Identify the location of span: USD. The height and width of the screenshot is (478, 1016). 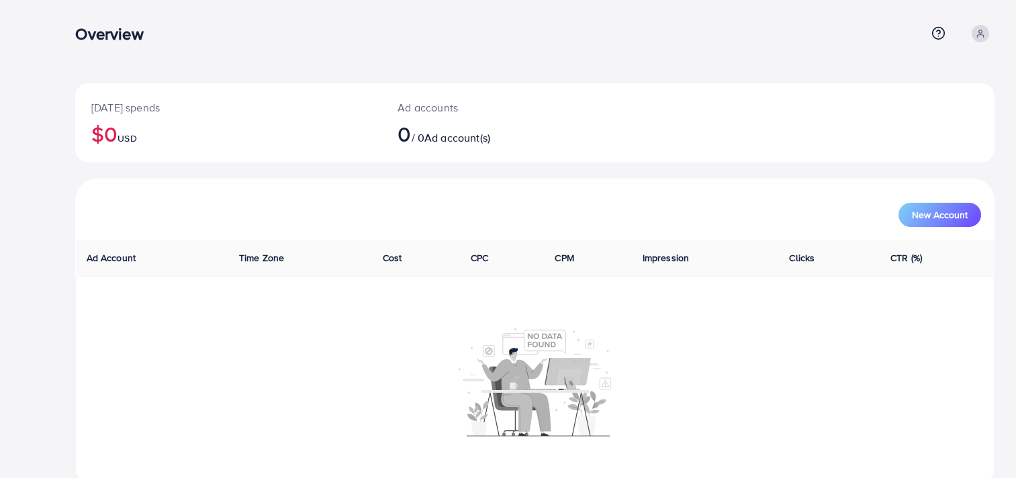
(127, 138).